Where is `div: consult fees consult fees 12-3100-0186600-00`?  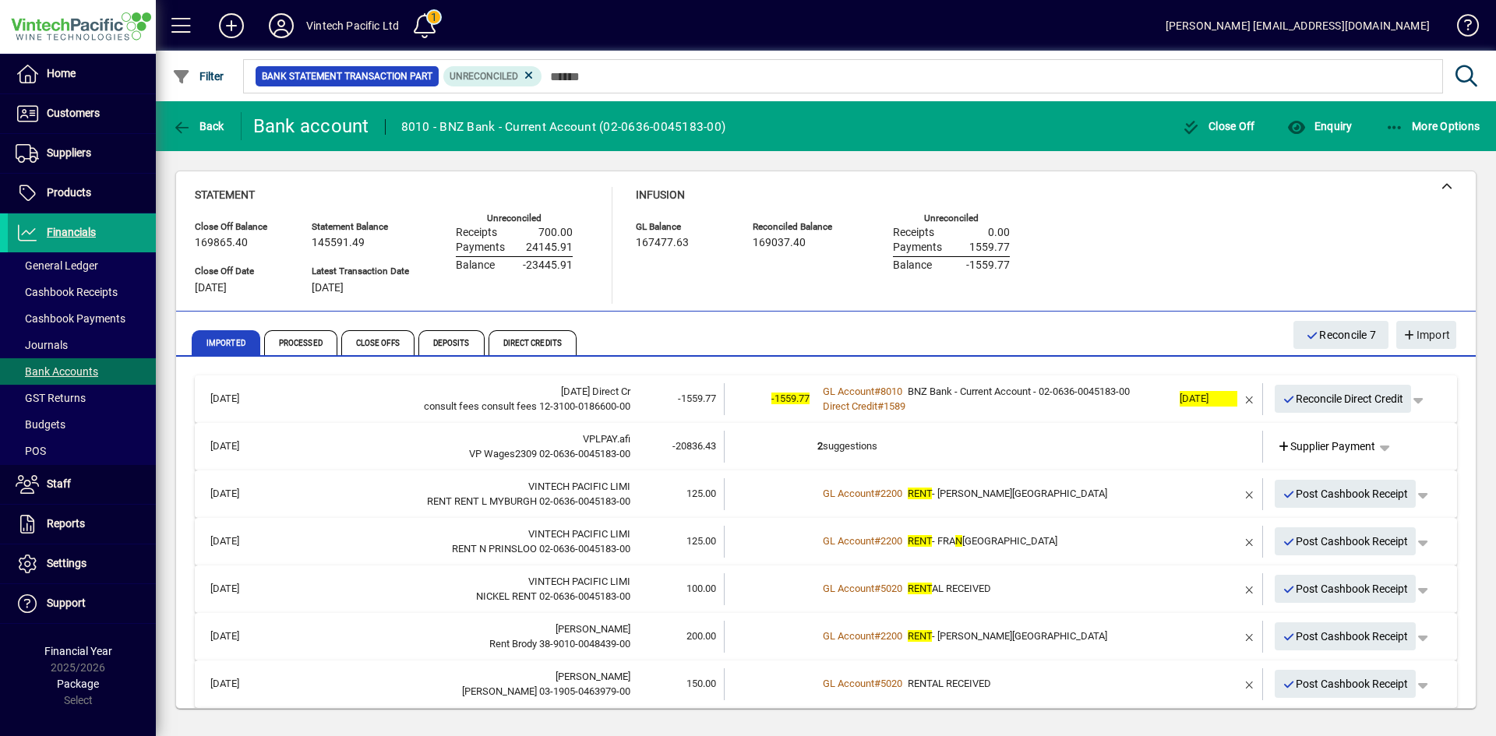
div: consult fees consult fees 12-3100-0186600-00 is located at coordinates (453, 407).